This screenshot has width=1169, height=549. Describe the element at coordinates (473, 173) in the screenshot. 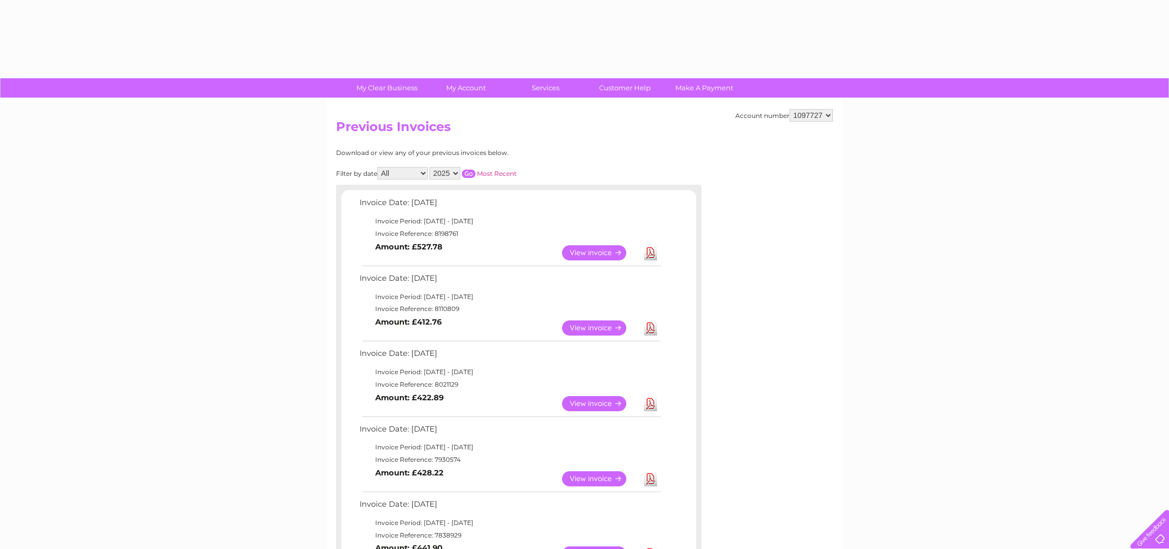

I see `div: Filter by date` at that location.